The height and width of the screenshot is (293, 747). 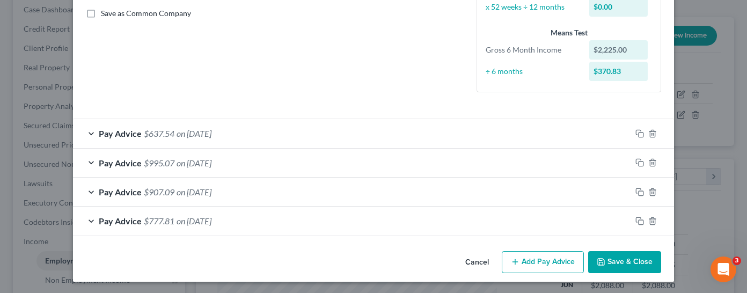 What do you see at coordinates (477, 263) in the screenshot?
I see `button: Cancel` at bounding box center [477, 263].